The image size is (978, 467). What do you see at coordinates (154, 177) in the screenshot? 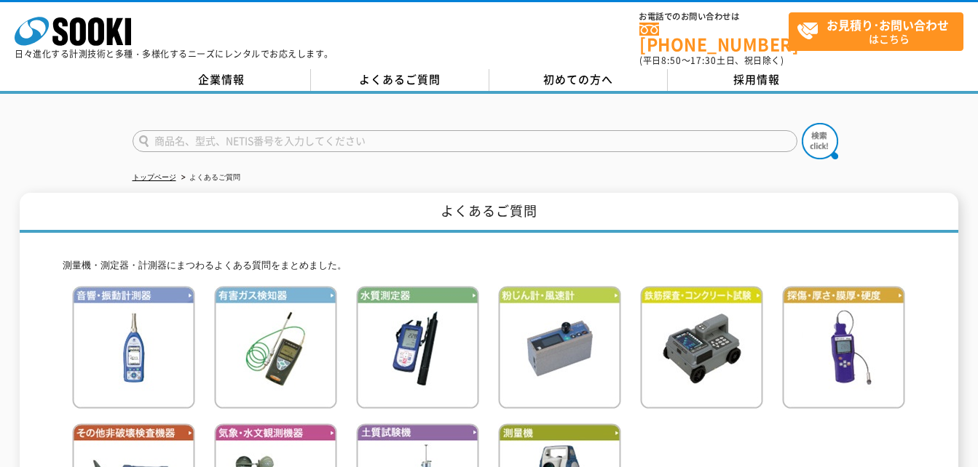
I see `a: トップページ` at bounding box center [154, 177].